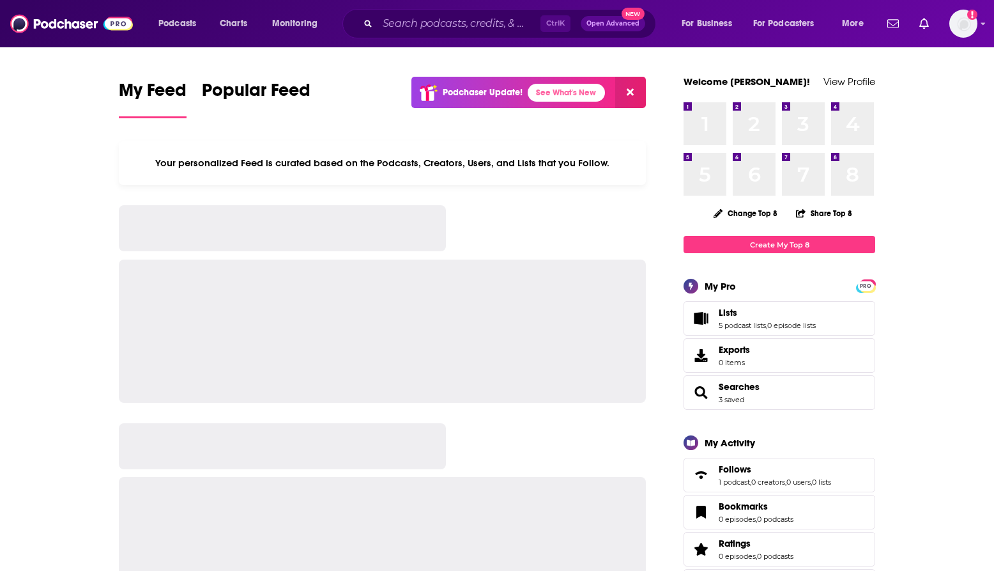  Describe the element at coordinates (964, 24) in the screenshot. I see `img: User Profile` at that location.